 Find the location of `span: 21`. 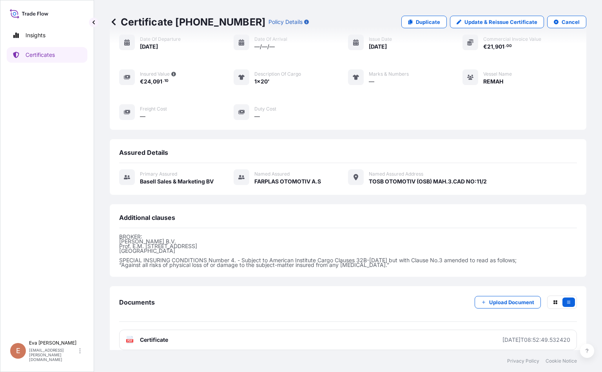

span: 21 is located at coordinates (490, 47).